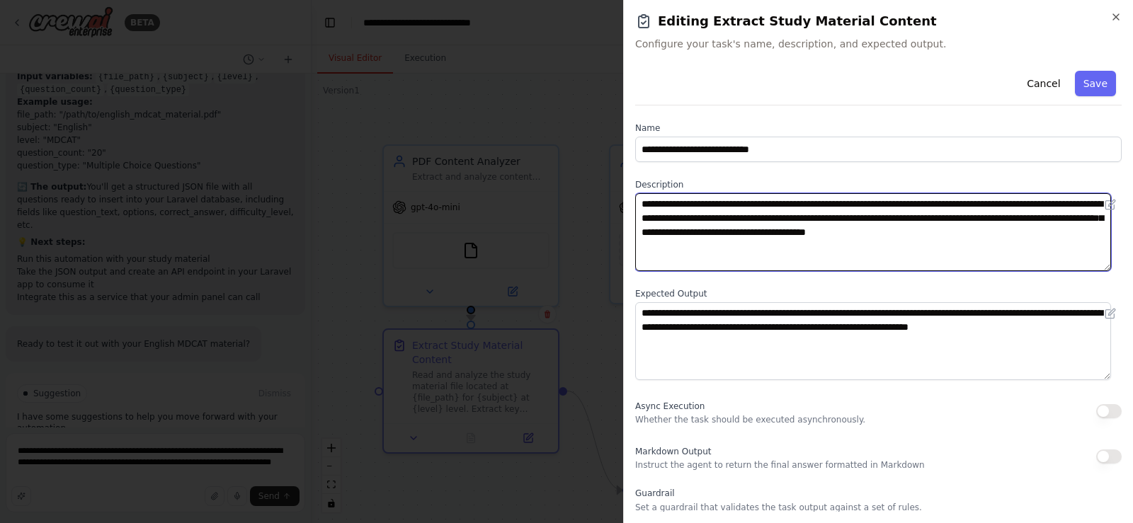 Image resolution: width=1133 pixels, height=523 pixels. I want to click on p: Set a guardrail that validates the task output against a set of rules., so click(878, 508).